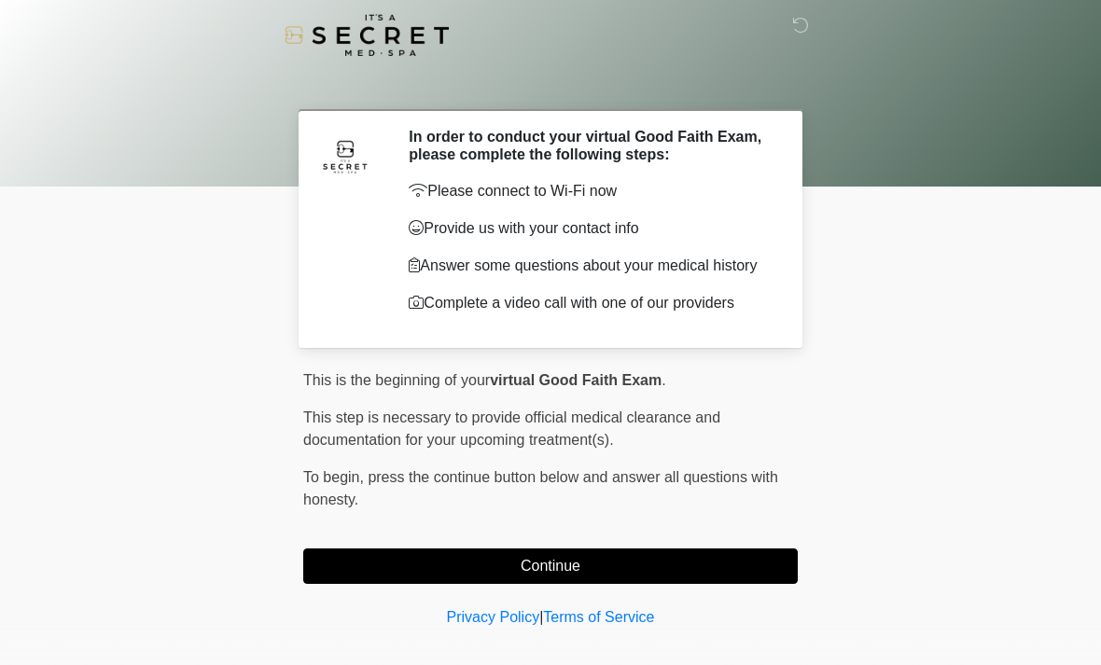 The image size is (1101, 665). Describe the element at coordinates (335, 477) in the screenshot. I see `span: To begin,` at that location.